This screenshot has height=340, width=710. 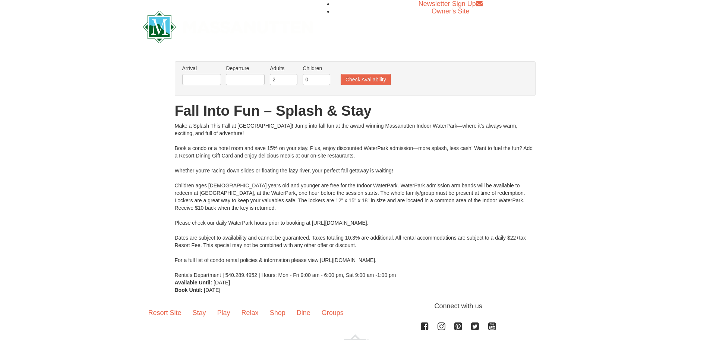 What do you see at coordinates (284, 68) in the screenshot?
I see `label: Adults` at bounding box center [284, 68].